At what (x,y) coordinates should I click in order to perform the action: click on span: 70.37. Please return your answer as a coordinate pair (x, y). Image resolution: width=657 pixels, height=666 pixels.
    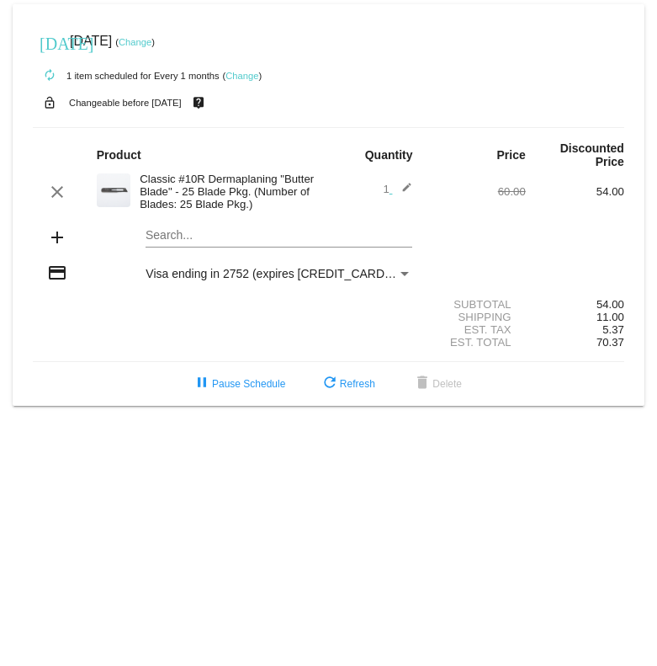
    Looking at the image, I should click on (610, 342).